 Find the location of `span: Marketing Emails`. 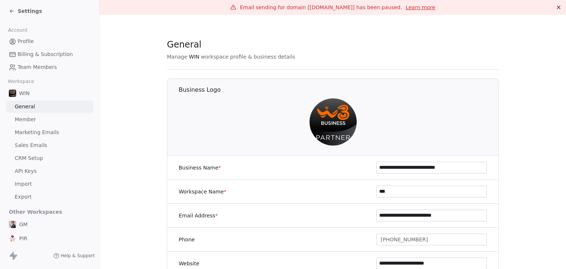

span: Marketing Emails is located at coordinates (37, 132).